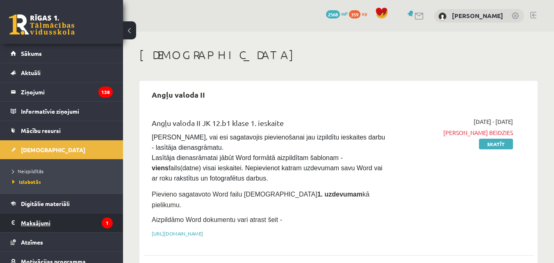 Image resolution: width=554 pixels, height=263 pixels. Describe the element at coordinates (496, 144) in the screenshot. I see `a: Skatīt` at that location.